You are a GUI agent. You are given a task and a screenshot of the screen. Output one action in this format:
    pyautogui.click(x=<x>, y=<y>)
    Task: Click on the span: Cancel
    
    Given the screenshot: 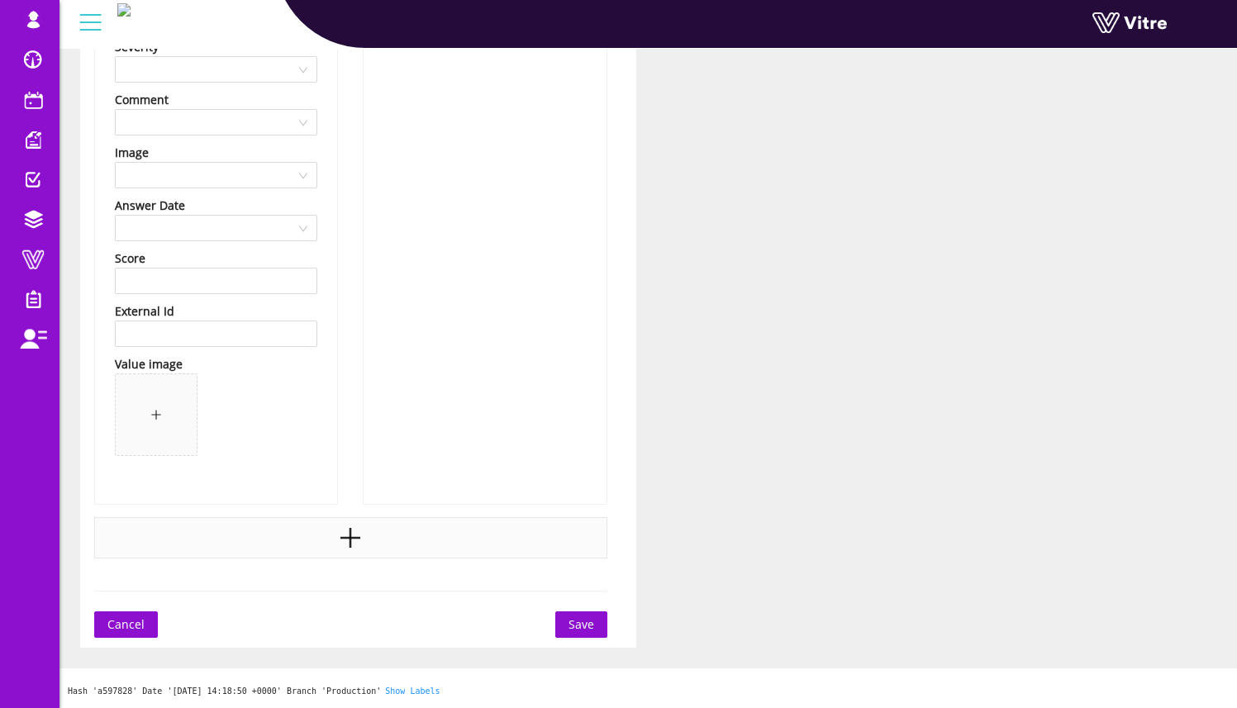 What is the action you would take?
    pyautogui.click(x=126, y=625)
    